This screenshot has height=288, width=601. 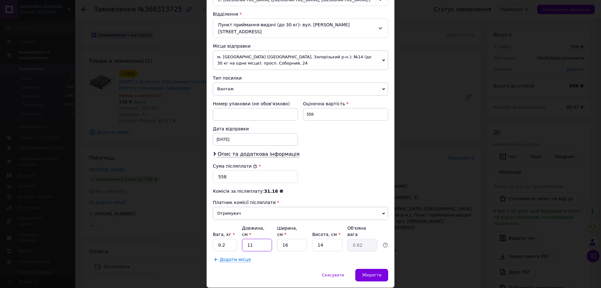 I want to click on label: Вага, кг, so click(x=224, y=234).